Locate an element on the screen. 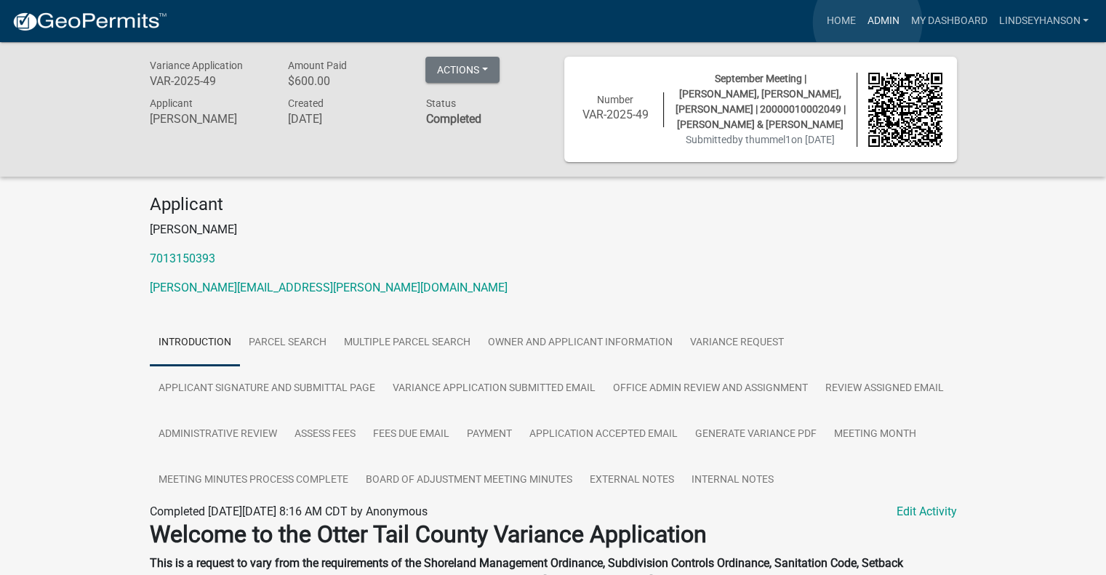  span: Amount Paid is located at coordinates (316, 65).